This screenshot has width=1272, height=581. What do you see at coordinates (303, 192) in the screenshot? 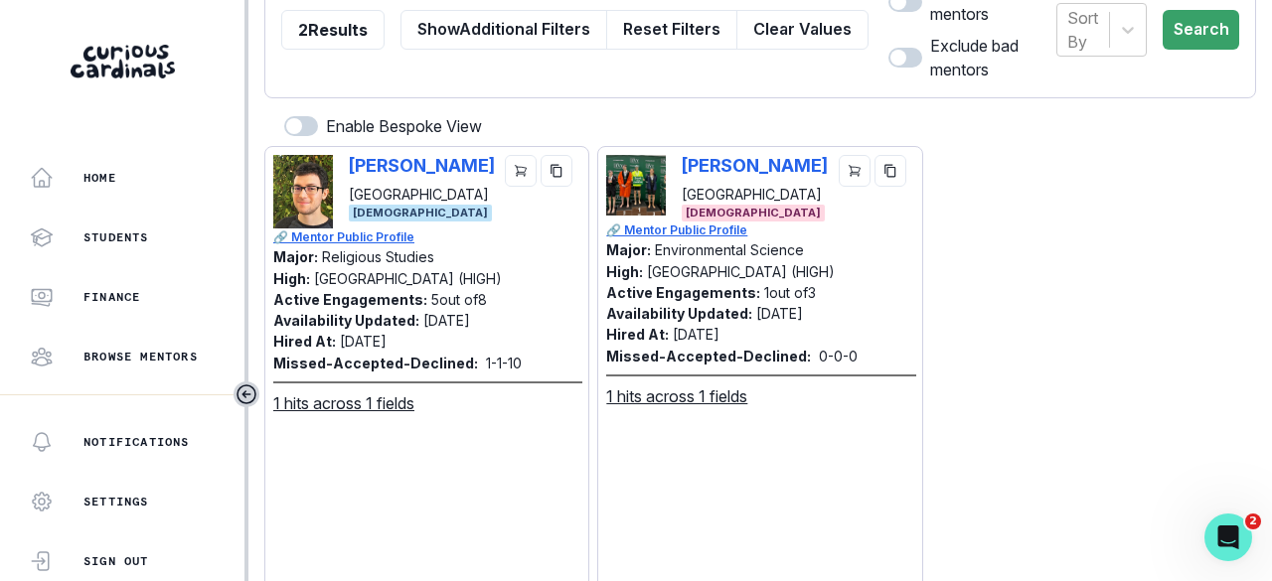
I see `img: Picture of Palmer Manes` at bounding box center [303, 192].